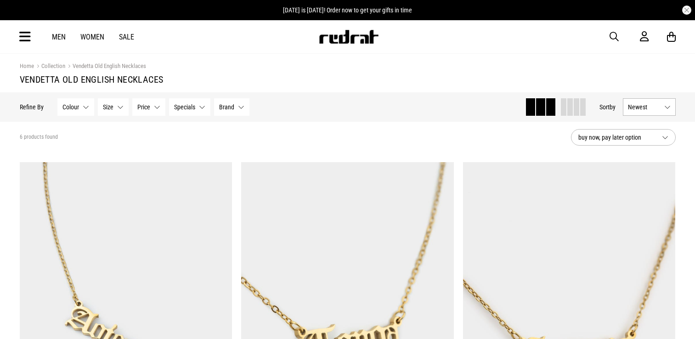  What do you see at coordinates (39, 137) in the screenshot?
I see `span: 6 products found` at bounding box center [39, 137].